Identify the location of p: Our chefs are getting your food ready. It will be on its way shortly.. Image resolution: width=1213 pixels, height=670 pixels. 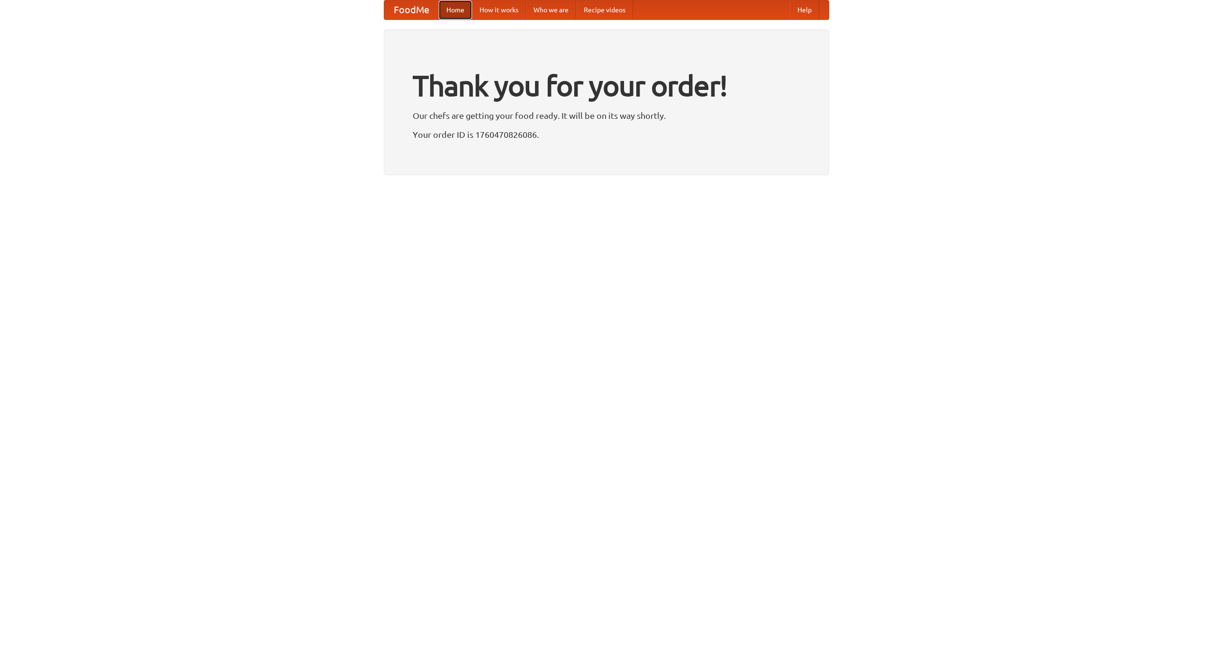
(606, 116).